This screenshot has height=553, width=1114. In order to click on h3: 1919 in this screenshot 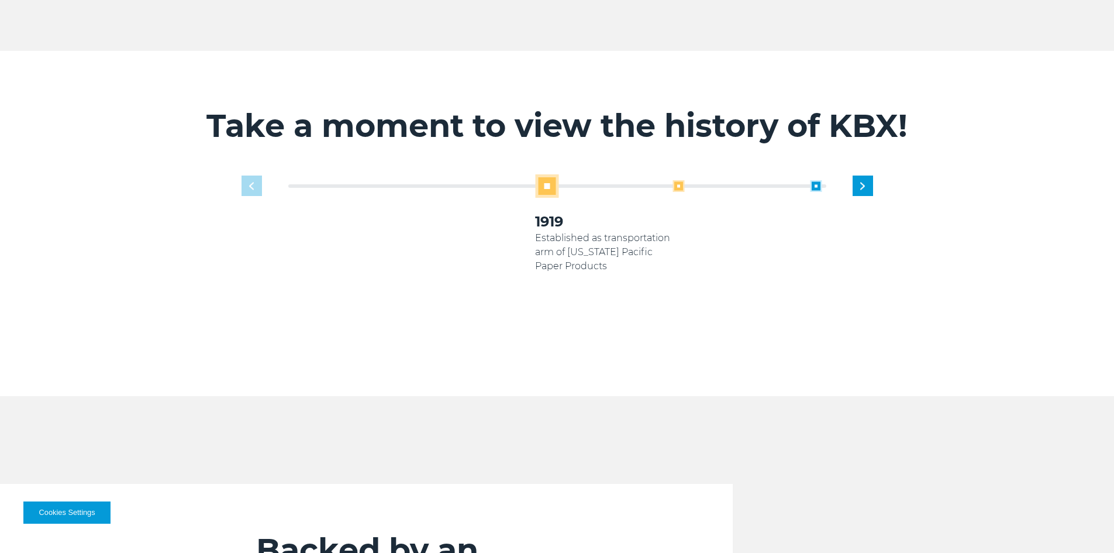, I will do `click(604, 222)`.